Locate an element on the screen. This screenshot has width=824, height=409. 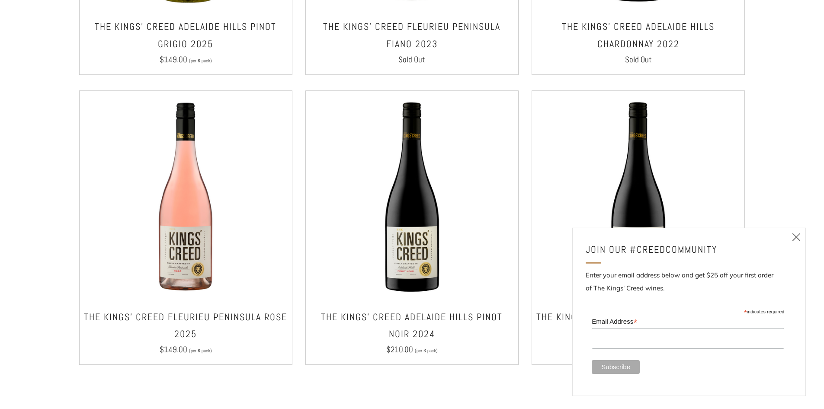
label: Email Address is located at coordinates (688, 321).